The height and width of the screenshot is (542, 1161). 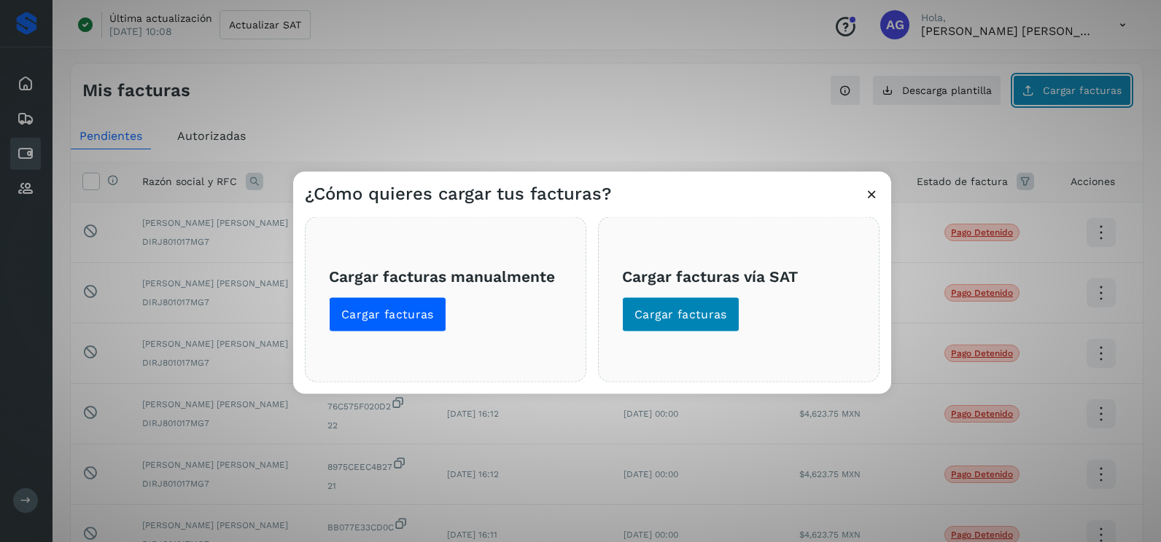 I want to click on h3: Cargar facturas manualmente, so click(x=445, y=276).